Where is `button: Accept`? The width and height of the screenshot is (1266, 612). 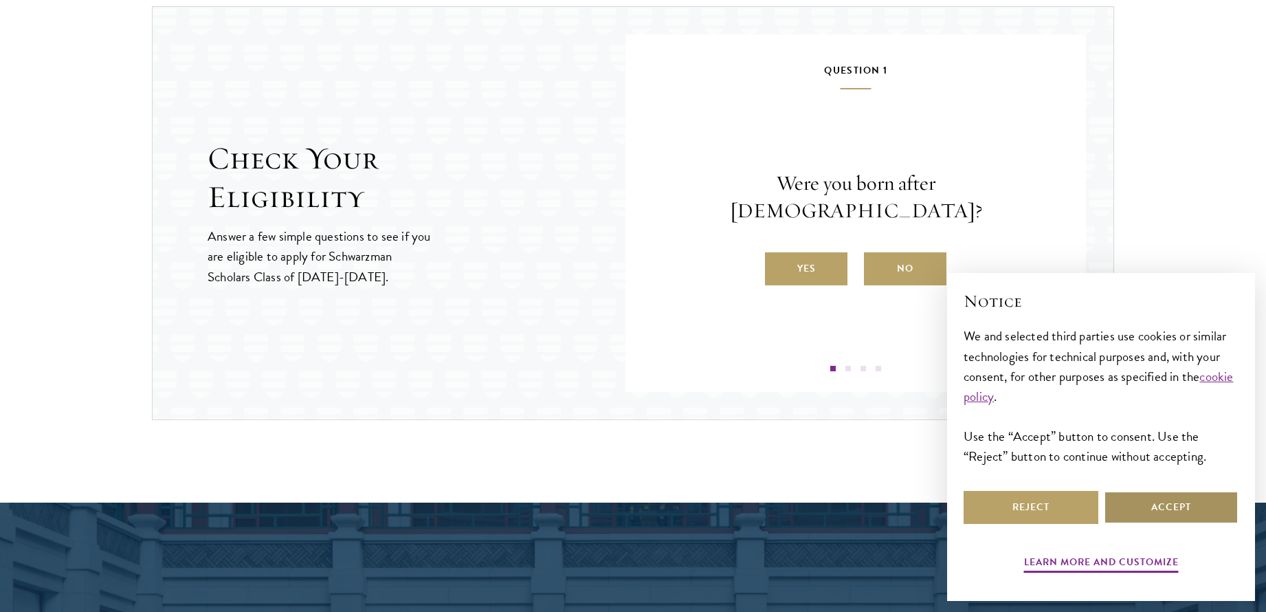
button: Accept is located at coordinates (1171, 507).